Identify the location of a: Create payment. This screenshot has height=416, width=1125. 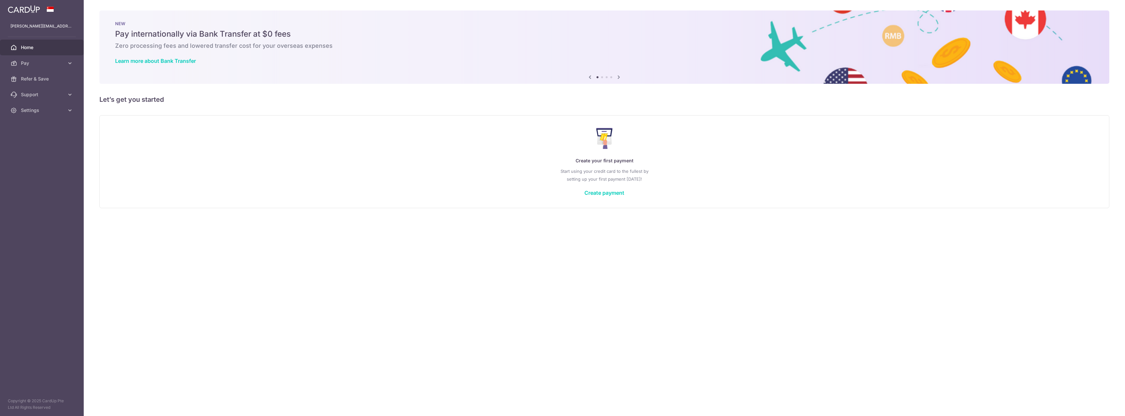
(604, 193).